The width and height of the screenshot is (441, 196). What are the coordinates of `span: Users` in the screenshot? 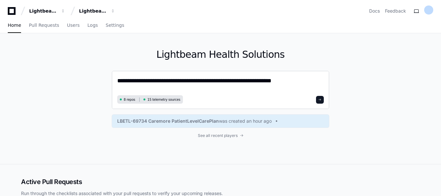 It's located at (73, 25).